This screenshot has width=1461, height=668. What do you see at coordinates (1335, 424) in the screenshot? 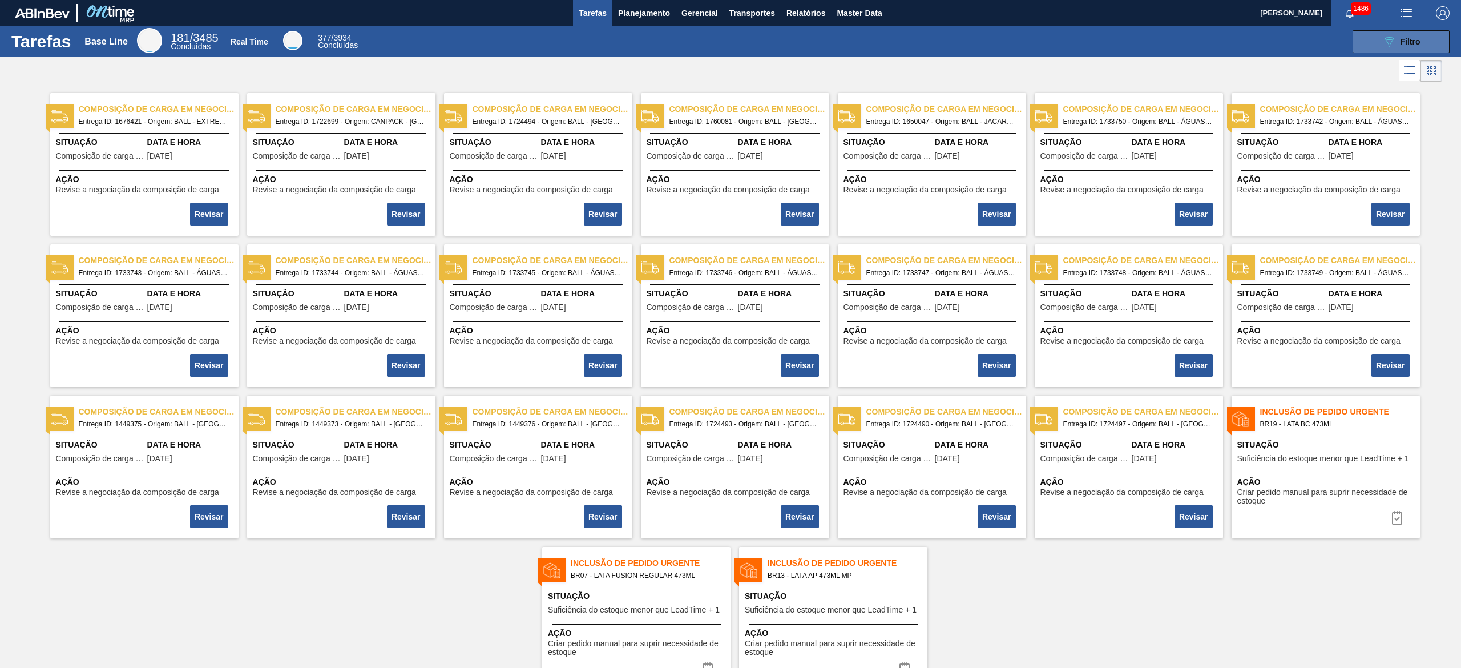
I see `span: BR19 - LATA BC 473ML` at bounding box center [1335, 424].